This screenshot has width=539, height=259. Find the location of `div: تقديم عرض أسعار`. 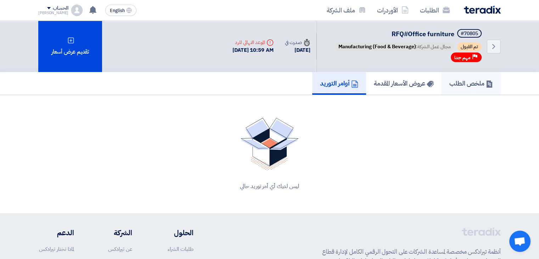

div: تقديم عرض أسعار is located at coordinates (70, 46).